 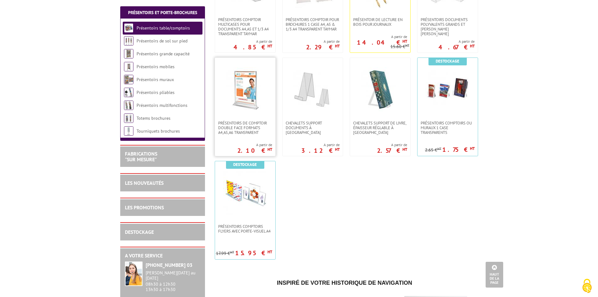 I want to click on a: Présentoirs de sol sur pied, so click(x=162, y=41).